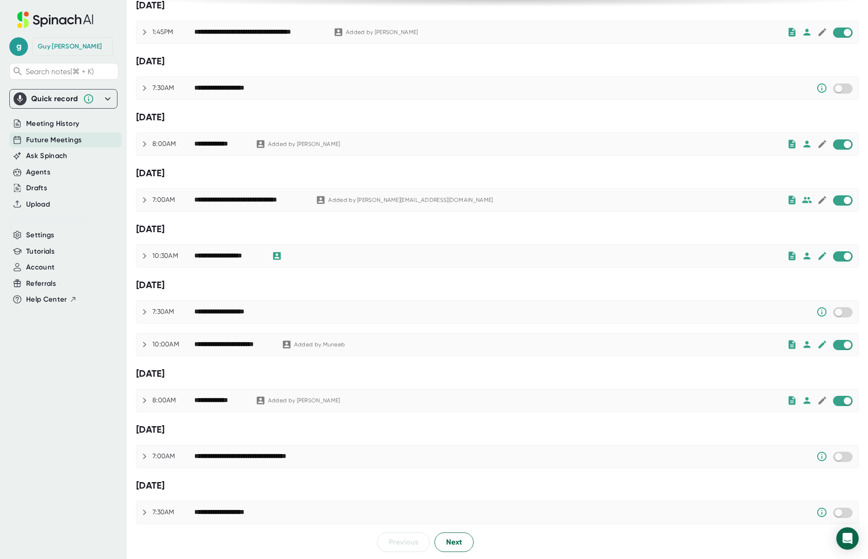 The image size is (868, 559). What do you see at coordinates (36, 188) in the screenshot?
I see `div: Drafts` at bounding box center [36, 188].